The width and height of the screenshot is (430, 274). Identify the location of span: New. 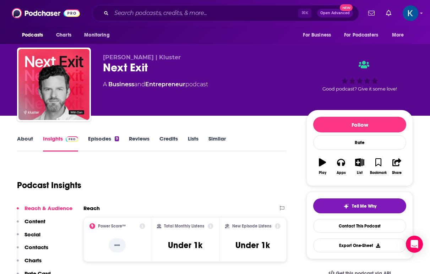
(346, 7).